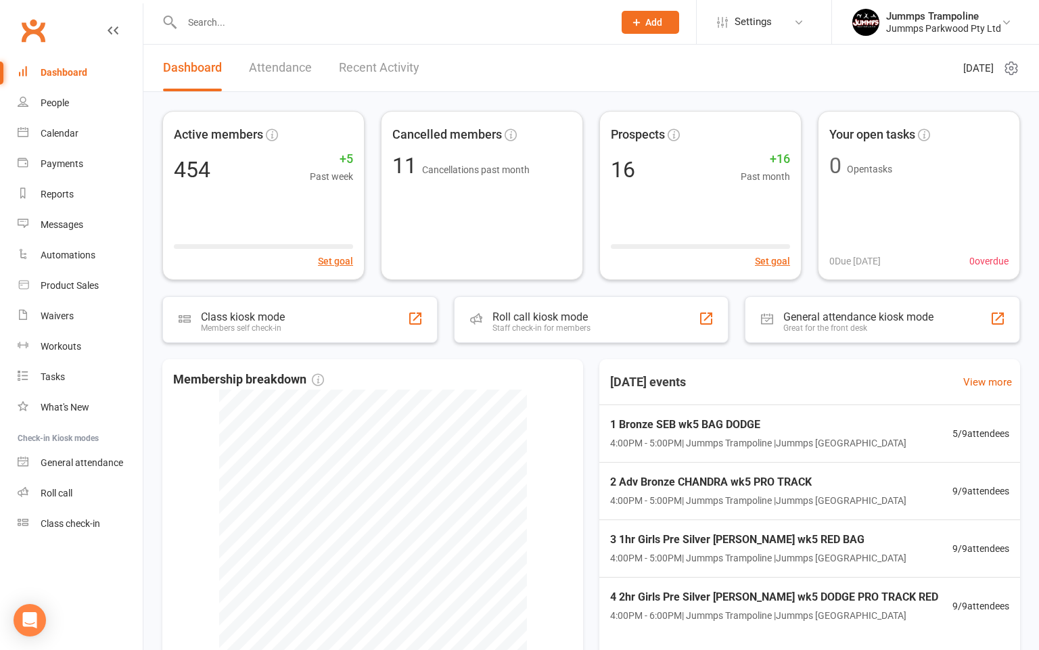 The image size is (1039, 650). What do you see at coordinates (80, 225) in the screenshot?
I see `a: Messages` at bounding box center [80, 225].